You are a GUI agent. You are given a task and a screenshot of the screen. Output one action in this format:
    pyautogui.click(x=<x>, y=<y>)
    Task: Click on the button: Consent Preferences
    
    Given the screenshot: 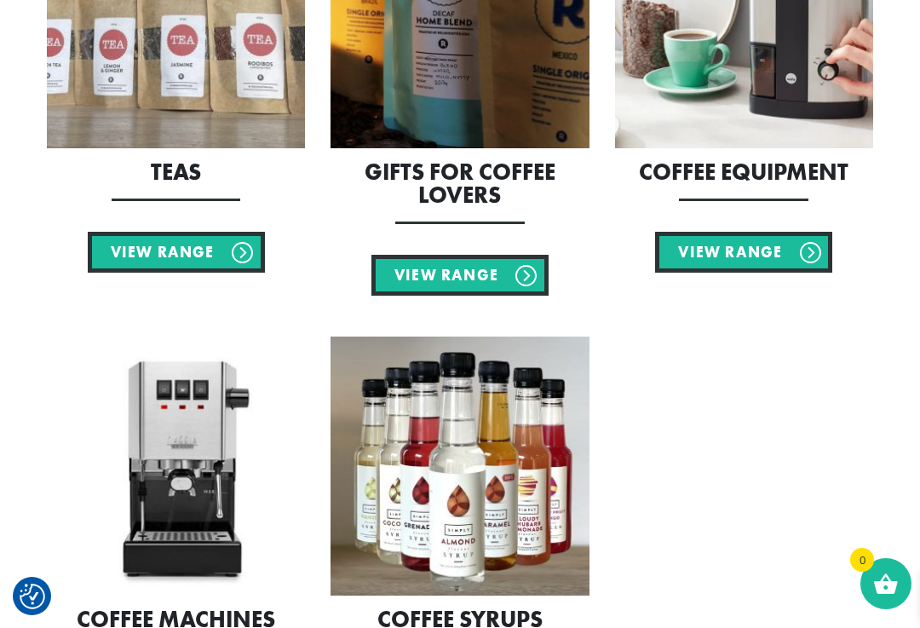 What is the action you would take?
    pyautogui.click(x=32, y=596)
    